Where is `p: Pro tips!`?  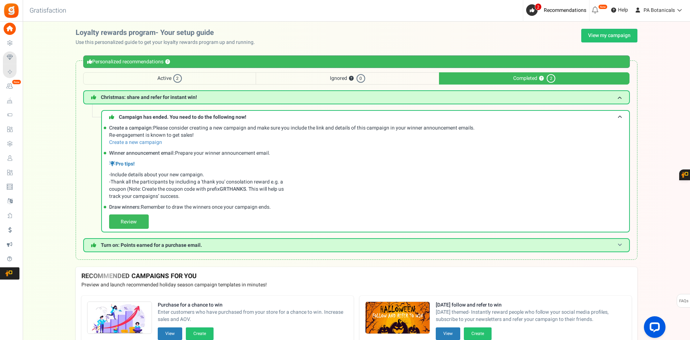
p: Pro tips! is located at coordinates (367, 164).